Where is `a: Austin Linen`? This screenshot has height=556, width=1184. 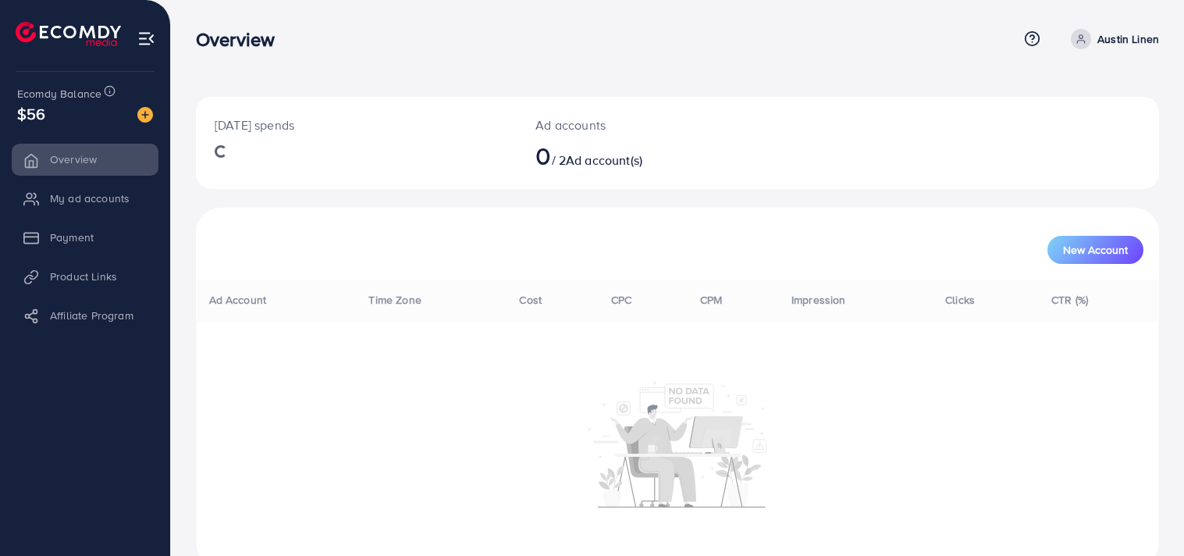 a: Austin Linen is located at coordinates (1111, 39).